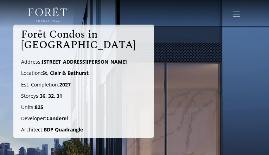  What do you see at coordinates (84, 98) in the screenshot?
I see `p: Storeys:` at bounding box center [84, 98].